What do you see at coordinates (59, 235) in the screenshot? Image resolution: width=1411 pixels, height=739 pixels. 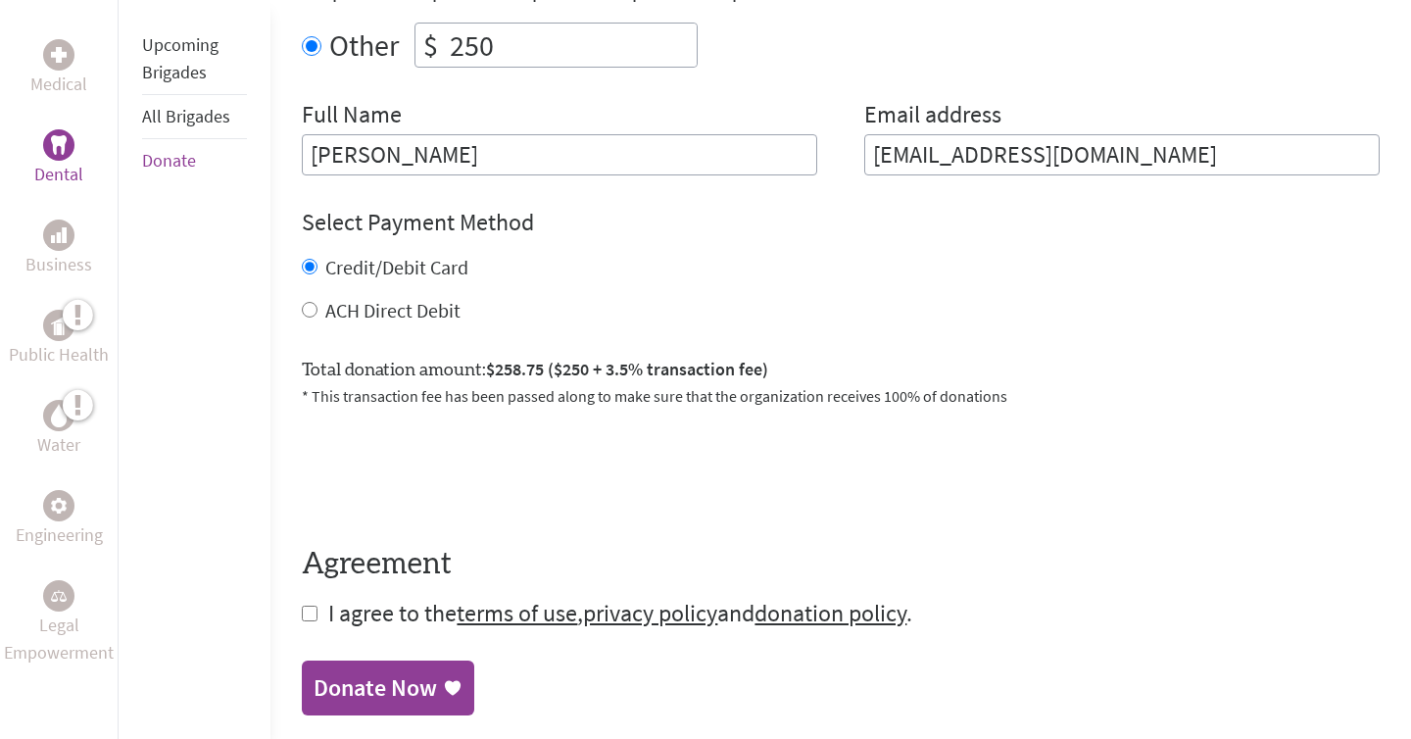 I see `img: Business` at bounding box center [59, 235].